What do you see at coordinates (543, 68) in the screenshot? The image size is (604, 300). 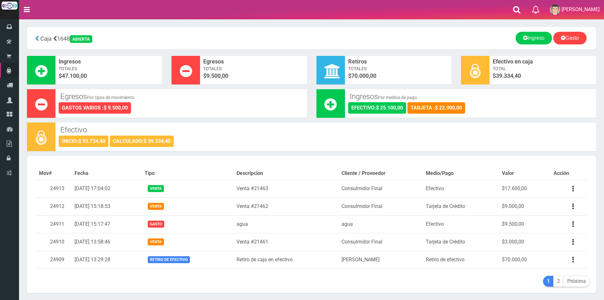 I see `span: Total` at bounding box center [543, 68].